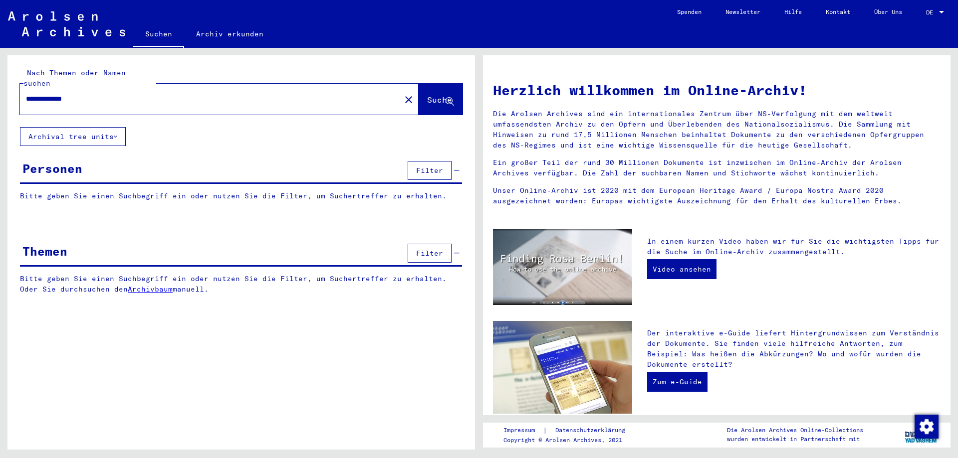 This screenshot has width=958, height=458. I want to click on div: Personen, so click(52, 169).